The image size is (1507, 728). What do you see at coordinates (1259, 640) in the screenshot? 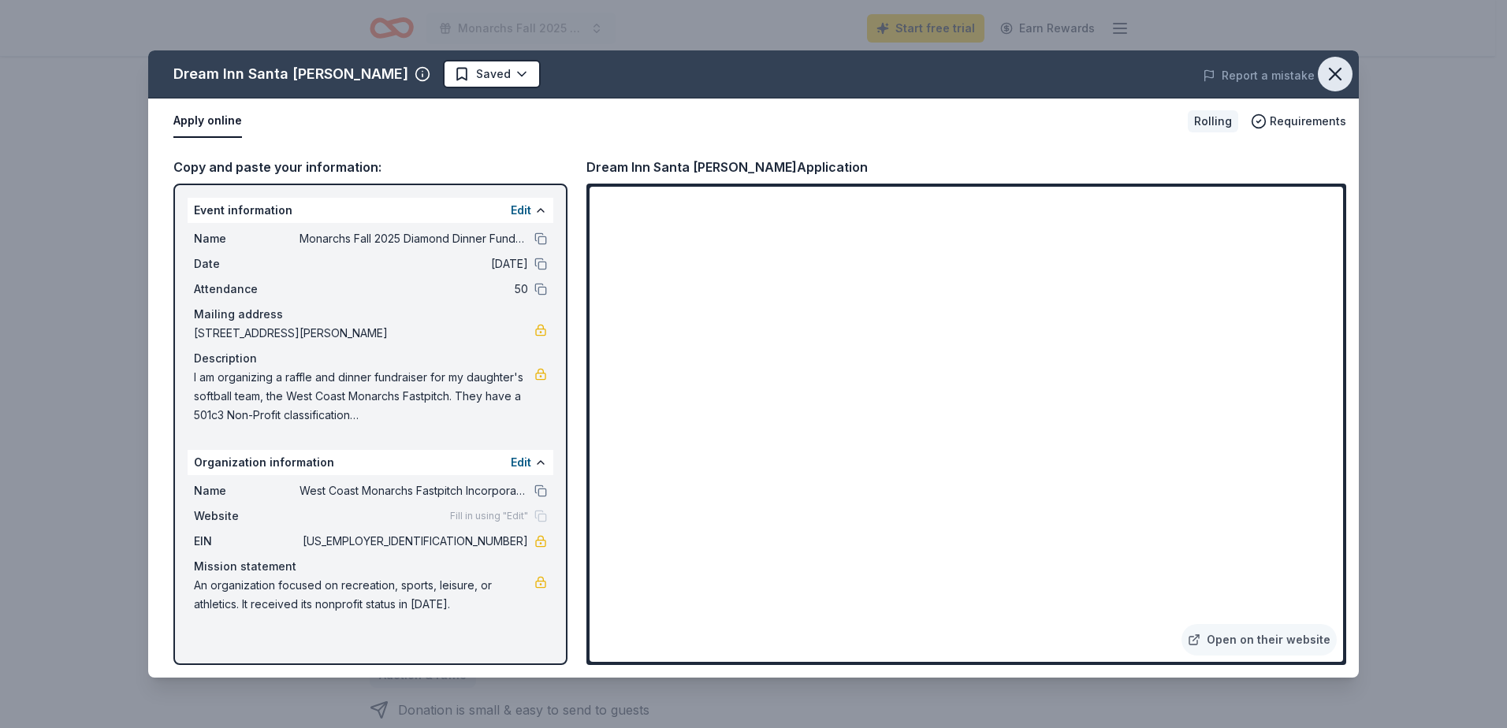
I see `a: Open on their website` at bounding box center [1259, 640].